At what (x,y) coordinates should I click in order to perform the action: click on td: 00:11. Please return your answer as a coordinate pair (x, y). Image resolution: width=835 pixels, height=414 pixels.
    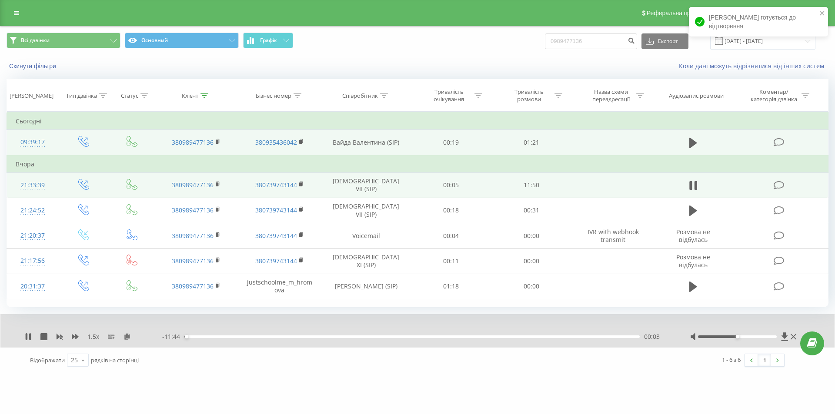
    Looking at the image, I should click on (451, 261).